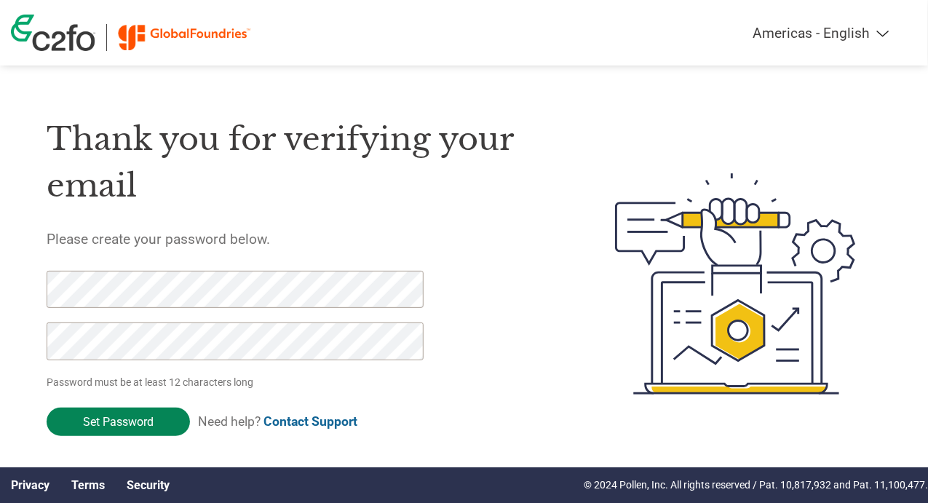 Image resolution: width=928 pixels, height=503 pixels. I want to click on span: Need help?, so click(277, 421).